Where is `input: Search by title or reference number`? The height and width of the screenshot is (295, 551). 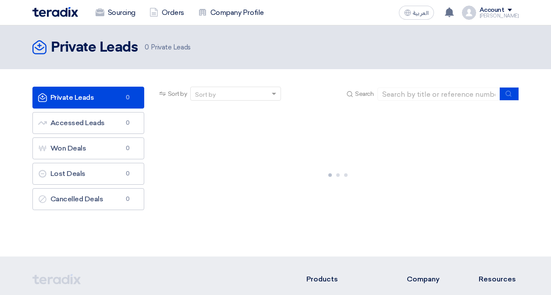 input: Search by title or reference number is located at coordinates (439, 94).